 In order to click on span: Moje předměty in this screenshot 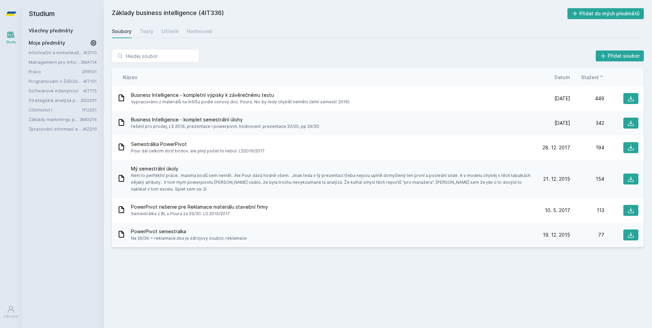, I will do `click(47, 43)`.